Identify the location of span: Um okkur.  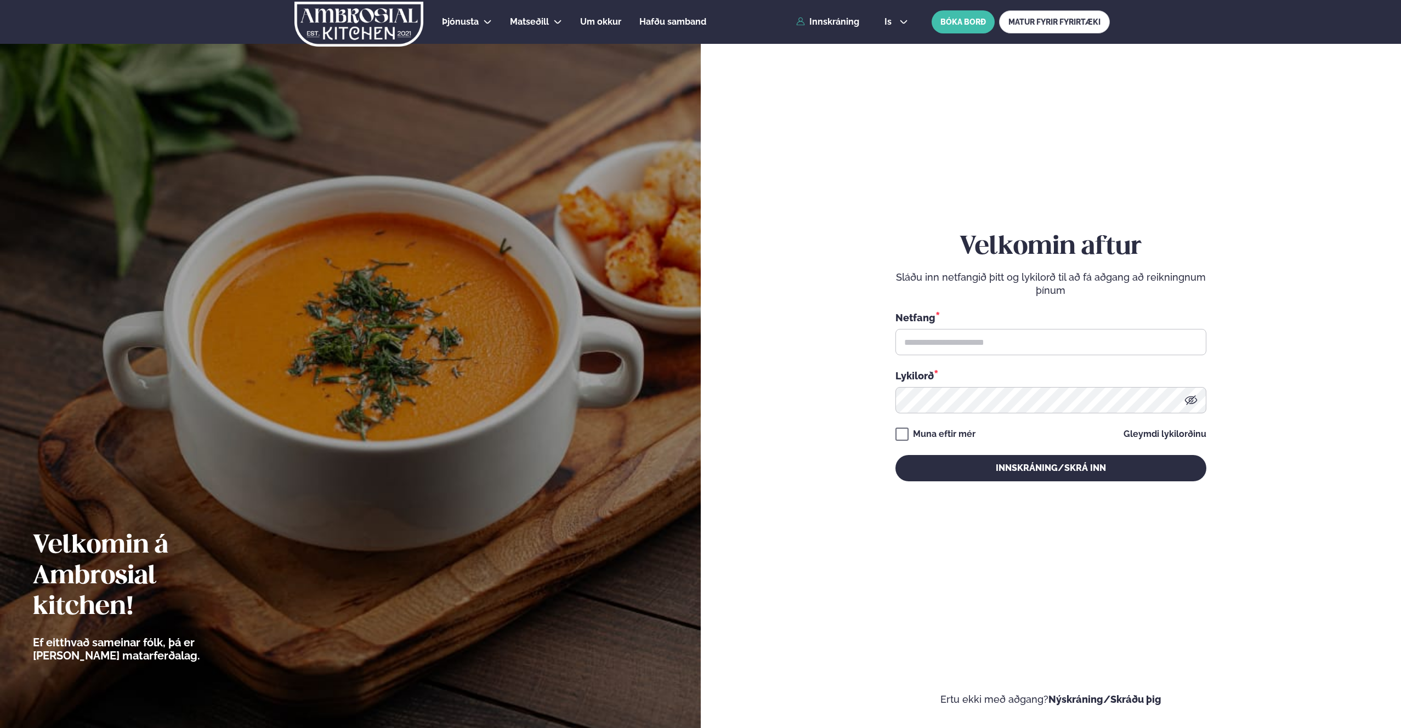
(601, 21).